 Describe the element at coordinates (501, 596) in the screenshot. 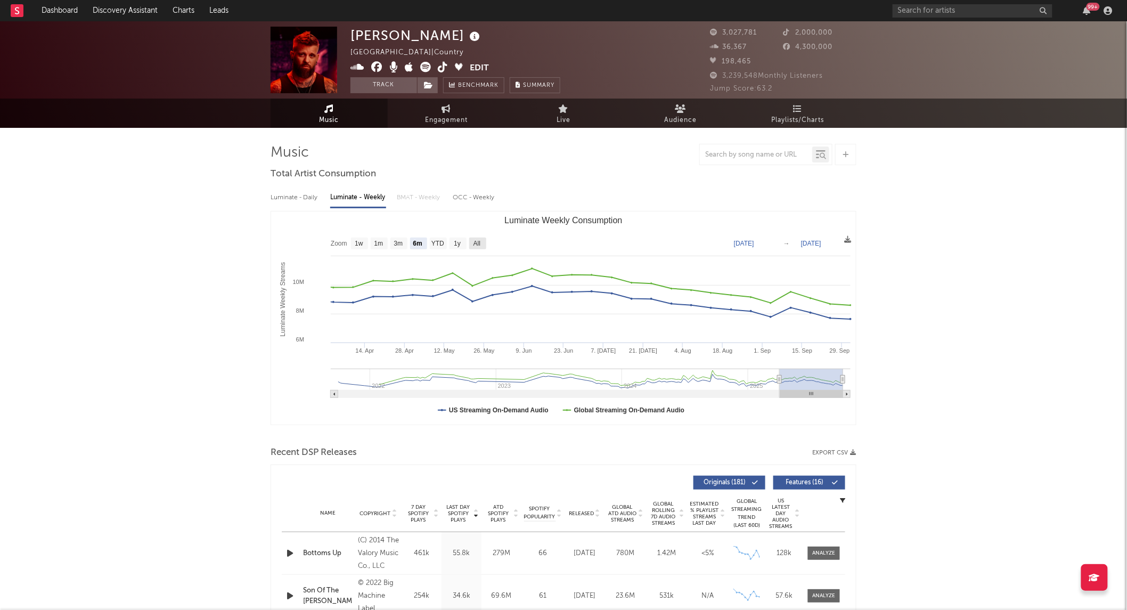

I see `div: 69.6M` at that location.